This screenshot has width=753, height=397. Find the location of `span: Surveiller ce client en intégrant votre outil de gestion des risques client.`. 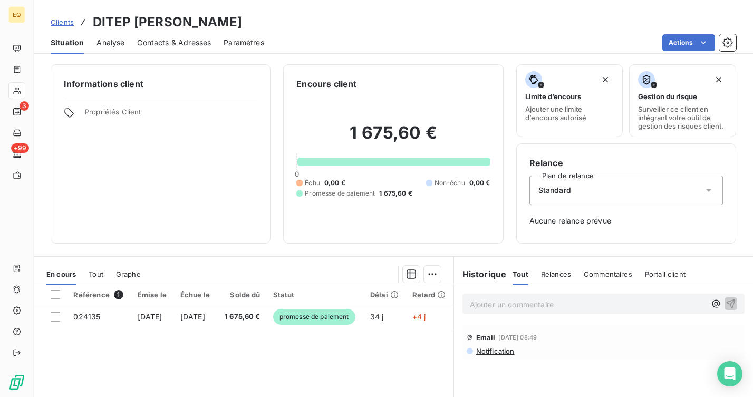

span: Surveiller ce client en intégrant votre outil de gestion des risques client. is located at coordinates (682, 118).